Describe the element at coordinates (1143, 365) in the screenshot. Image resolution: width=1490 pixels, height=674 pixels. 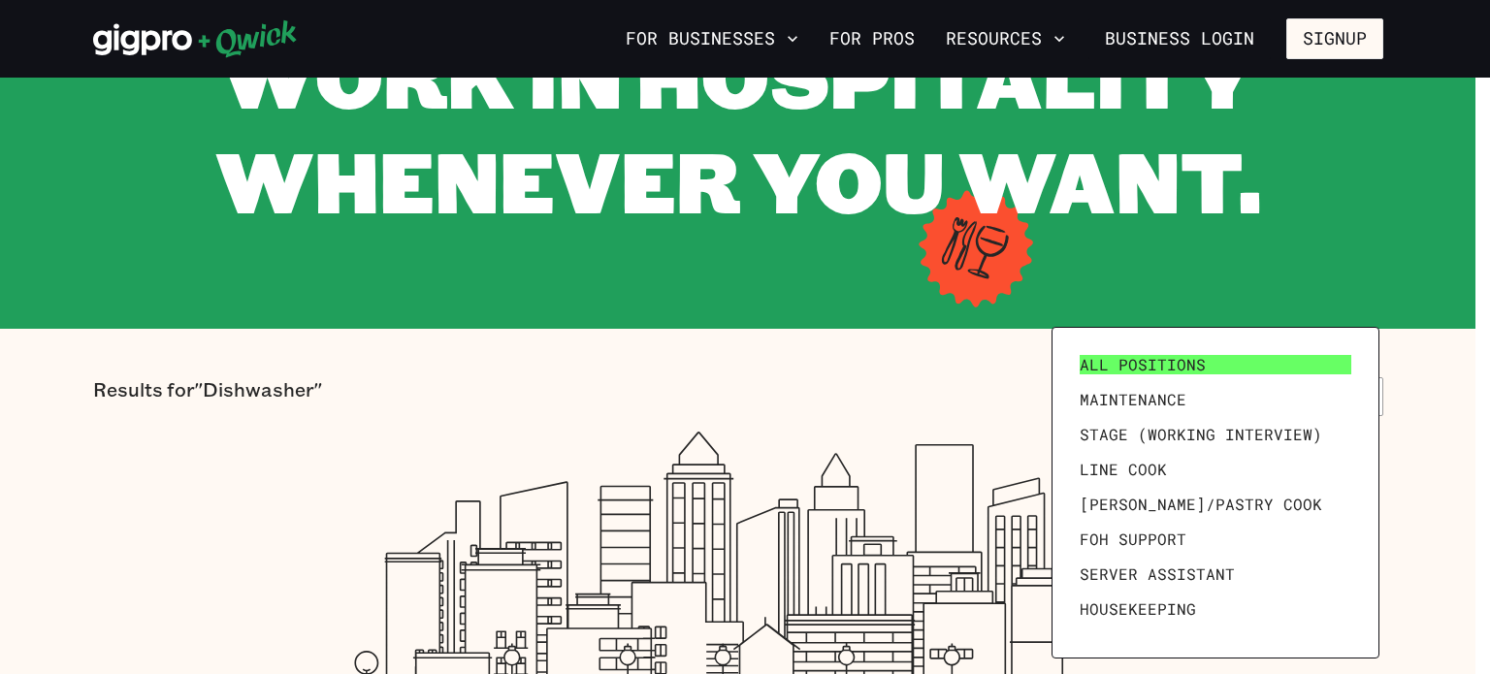
I see `span: All Positions` at that location.